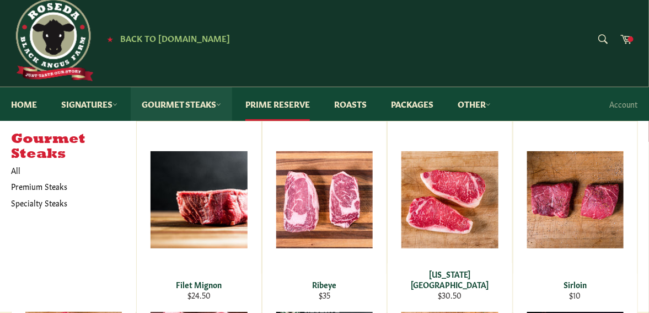  Describe the element at coordinates (199, 199) in the screenshot. I see `img: Filet Mignon` at that location.